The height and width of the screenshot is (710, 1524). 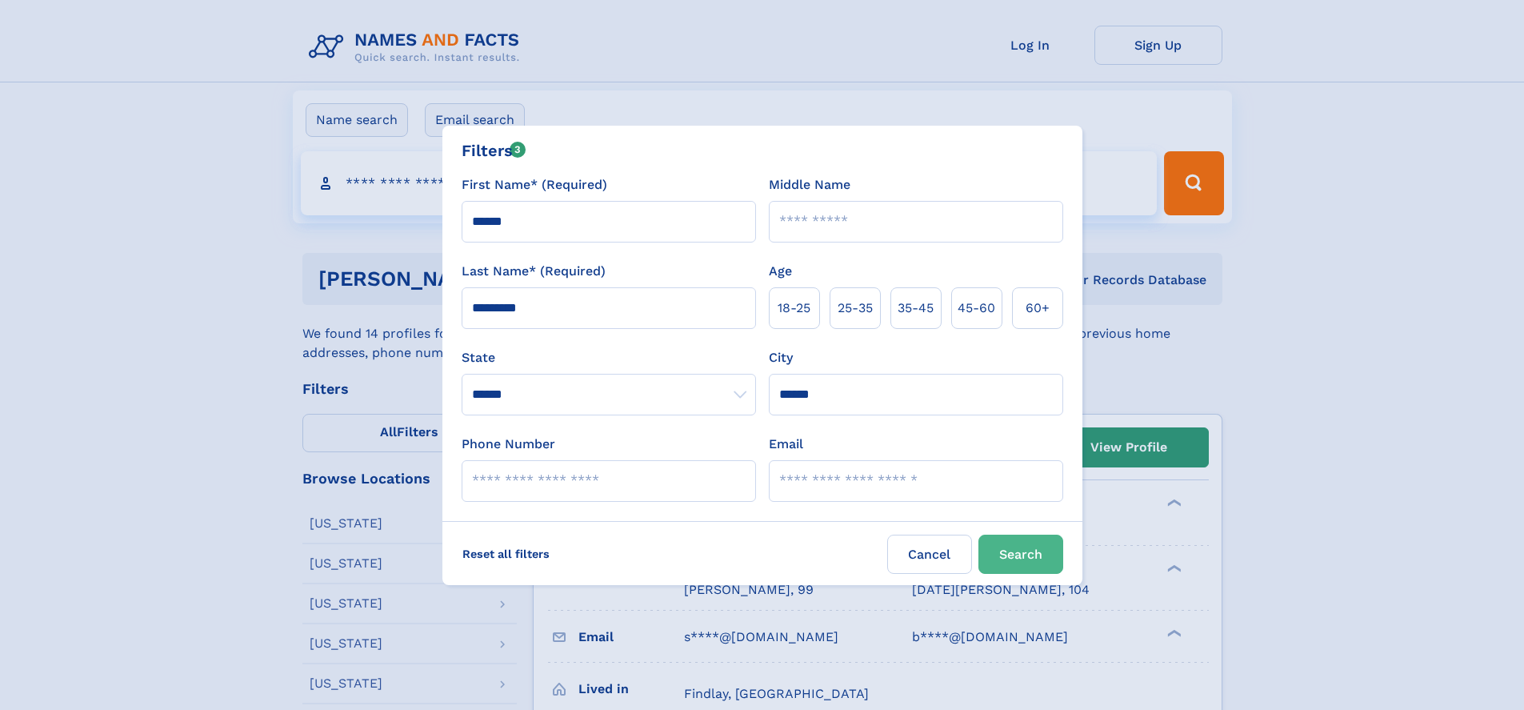 What do you see at coordinates (810, 185) in the screenshot?
I see `label: Middle Name` at bounding box center [810, 185].